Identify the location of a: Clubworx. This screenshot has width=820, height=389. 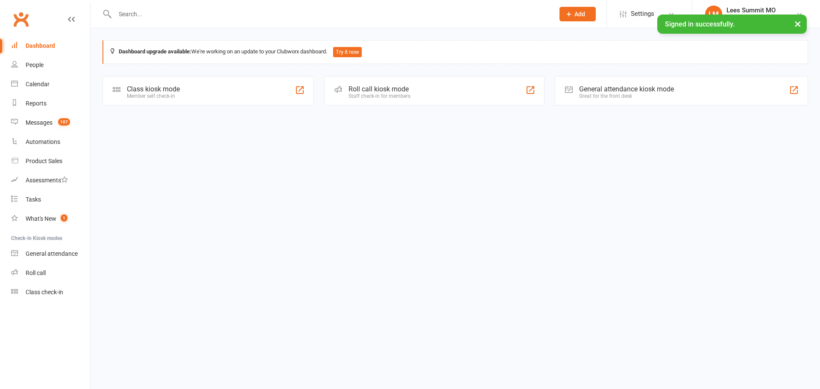
(21, 19).